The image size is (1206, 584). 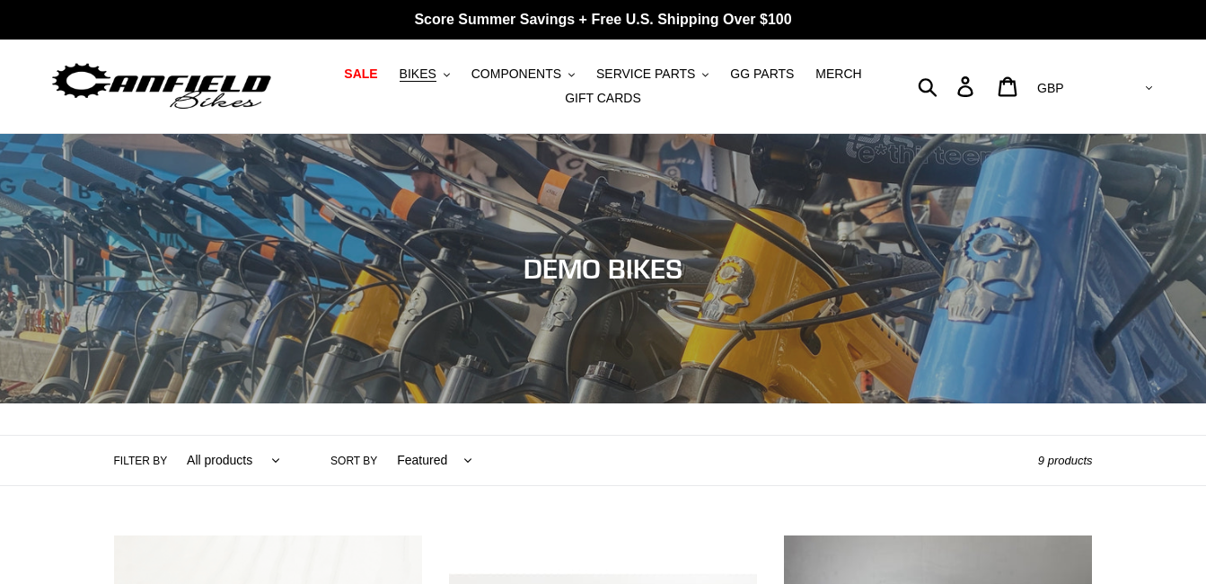 I want to click on a: SALE, so click(x=360, y=74).